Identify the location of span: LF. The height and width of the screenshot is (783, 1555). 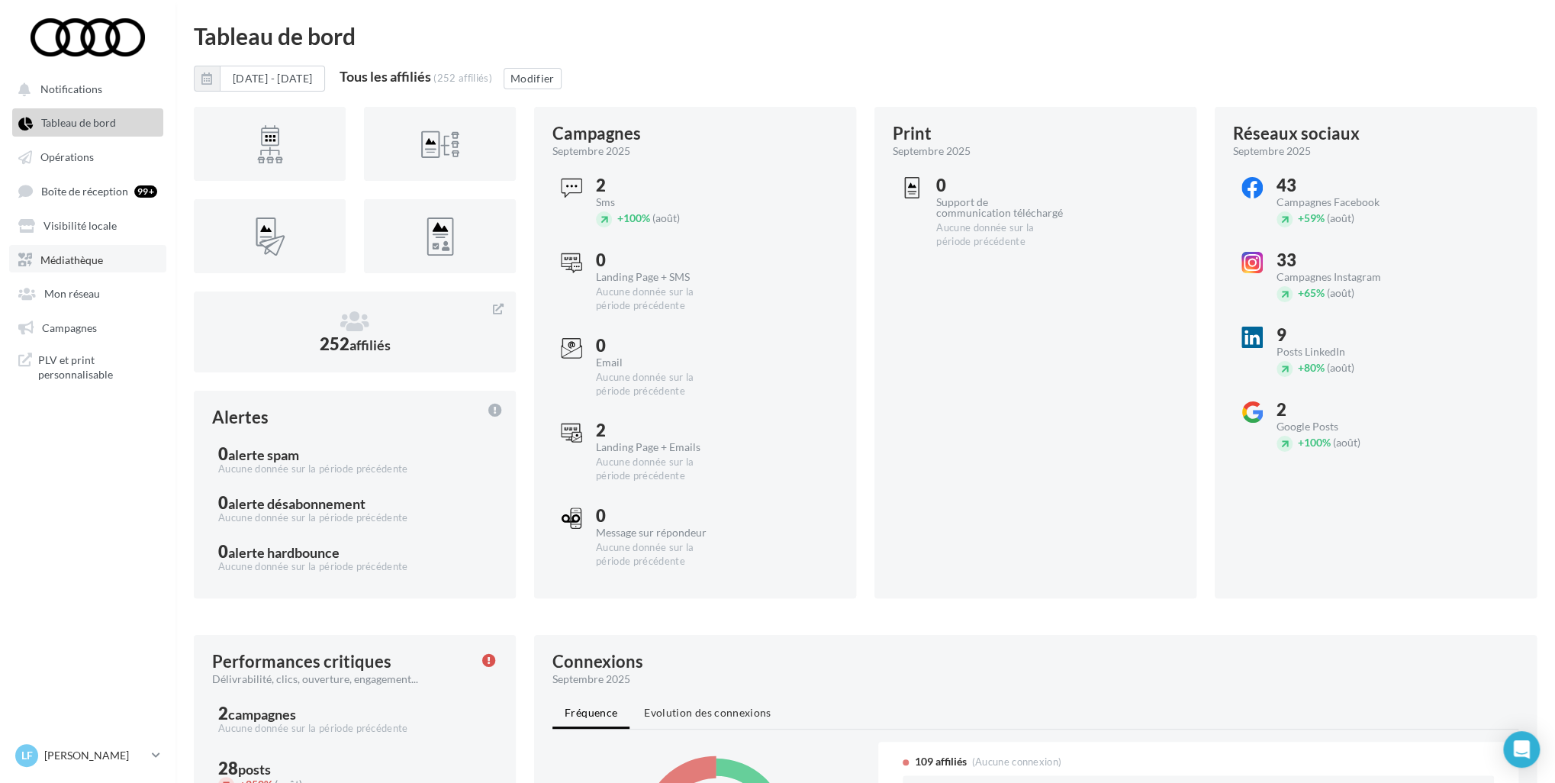
(27, 755).